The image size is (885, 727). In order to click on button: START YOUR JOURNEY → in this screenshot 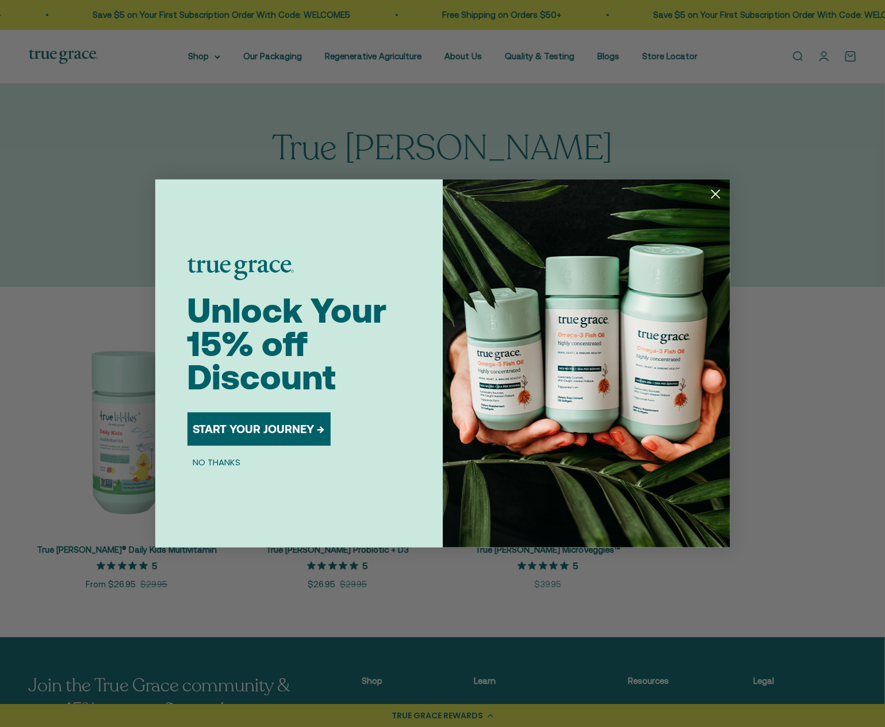, I will do `click(259, 429)`.